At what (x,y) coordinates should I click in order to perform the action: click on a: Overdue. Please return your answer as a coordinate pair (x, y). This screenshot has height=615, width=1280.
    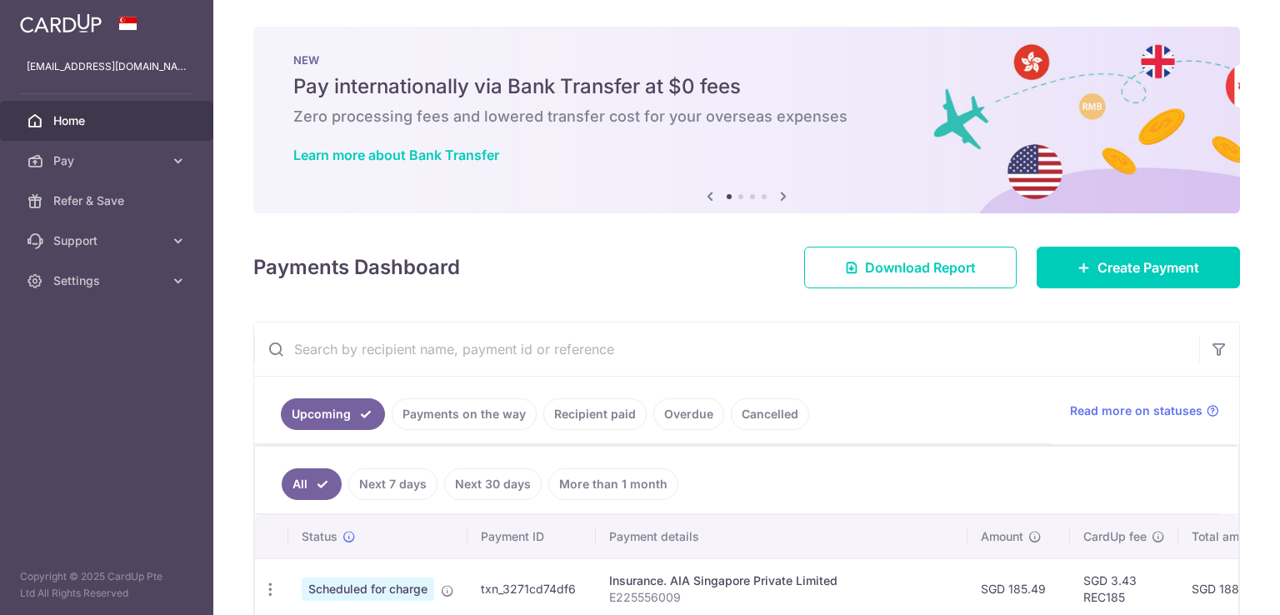
    Looking at the image, I should click on (689, 414).